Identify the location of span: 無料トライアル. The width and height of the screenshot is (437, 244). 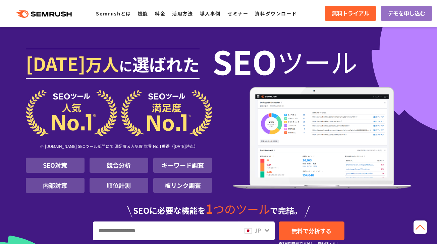
(351, 13).